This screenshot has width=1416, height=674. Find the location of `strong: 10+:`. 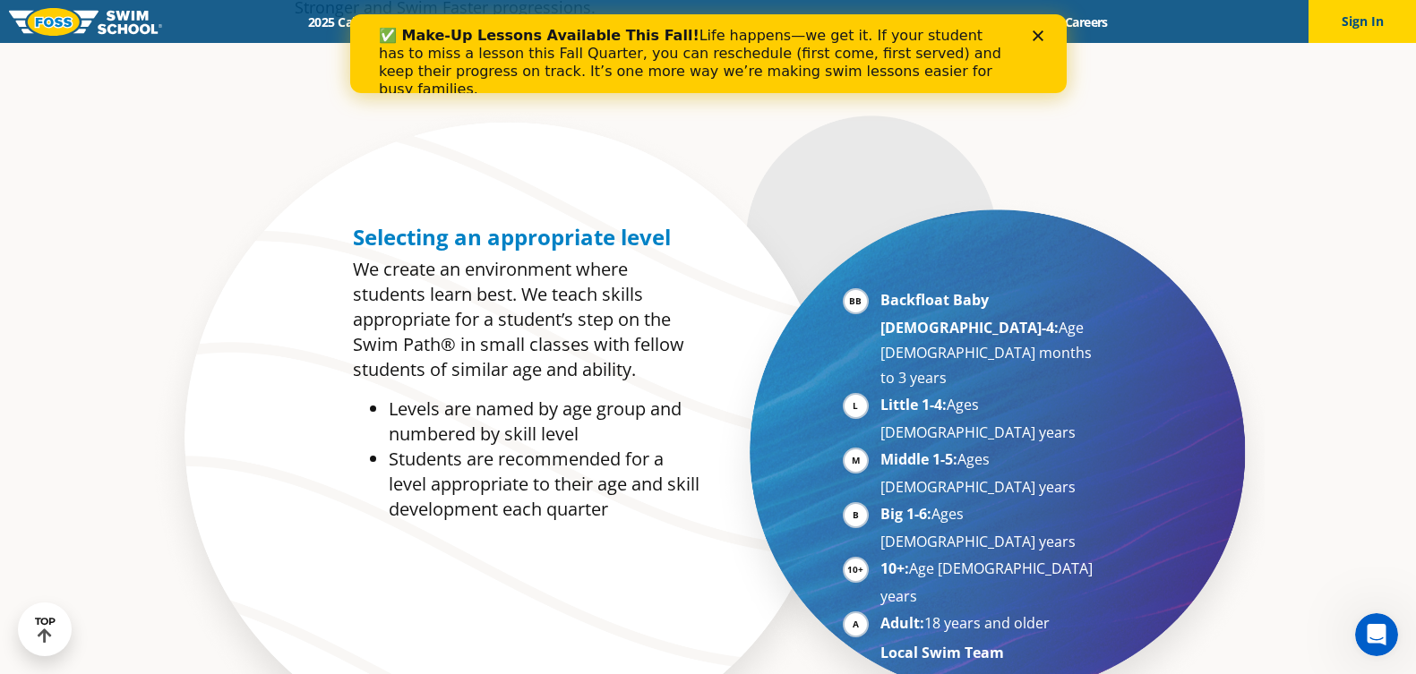

strong: 10+: is located at coordinates (895, 569).